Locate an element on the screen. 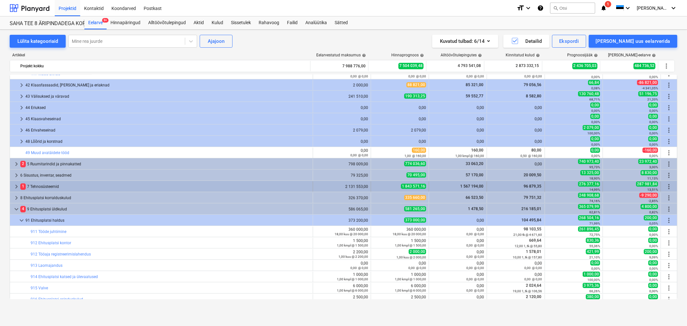 This screenshot has width=687, height=326. span: 79 056,56 is located at coordinates (532, 85).